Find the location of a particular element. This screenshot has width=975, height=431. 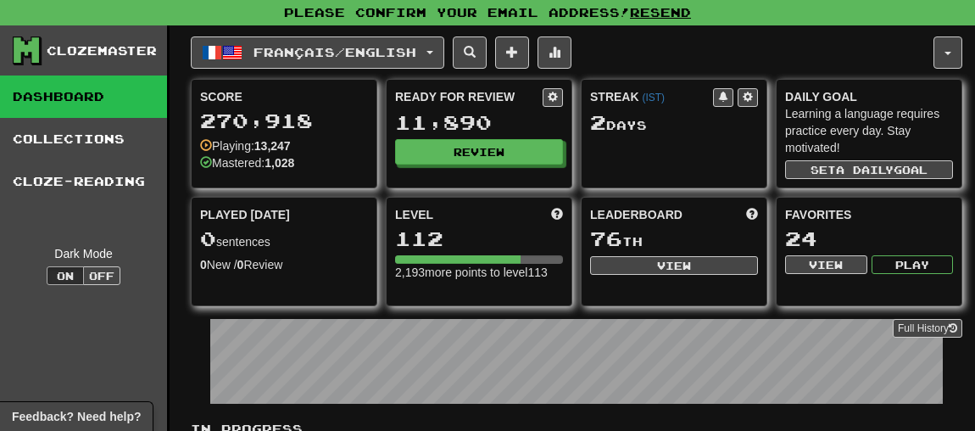

span: This week in points, UTC is located at coordinates (752, 214).